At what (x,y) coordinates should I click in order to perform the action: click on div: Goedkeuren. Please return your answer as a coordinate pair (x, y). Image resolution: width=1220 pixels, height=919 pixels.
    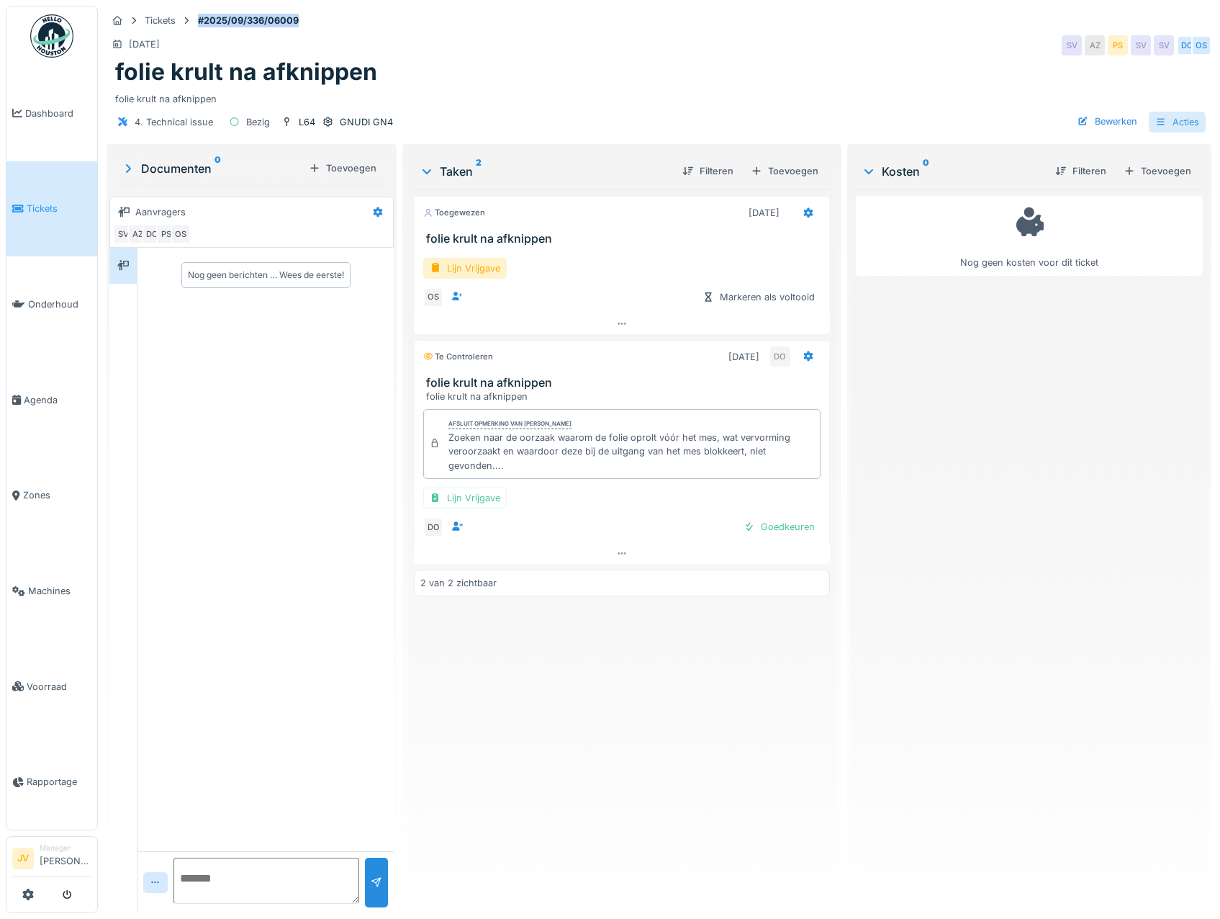
    Looking at the image, I should click on (779, 526).